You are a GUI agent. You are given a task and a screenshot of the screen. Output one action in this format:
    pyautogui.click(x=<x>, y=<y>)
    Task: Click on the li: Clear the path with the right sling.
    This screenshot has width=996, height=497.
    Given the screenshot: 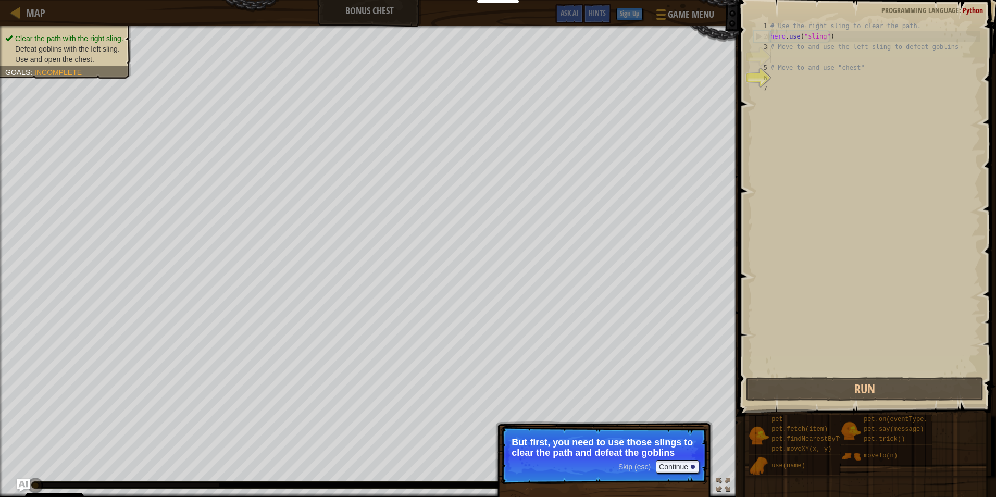 What is the action you would take?
    pyautogui.click(x=64, y=39)
    